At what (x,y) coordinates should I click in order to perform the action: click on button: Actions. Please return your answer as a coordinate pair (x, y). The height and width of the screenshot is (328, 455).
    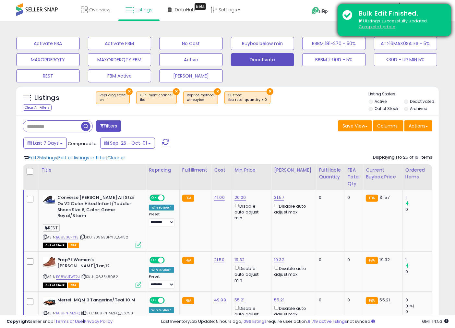
    Looking at the image, I should click on (418, 126).